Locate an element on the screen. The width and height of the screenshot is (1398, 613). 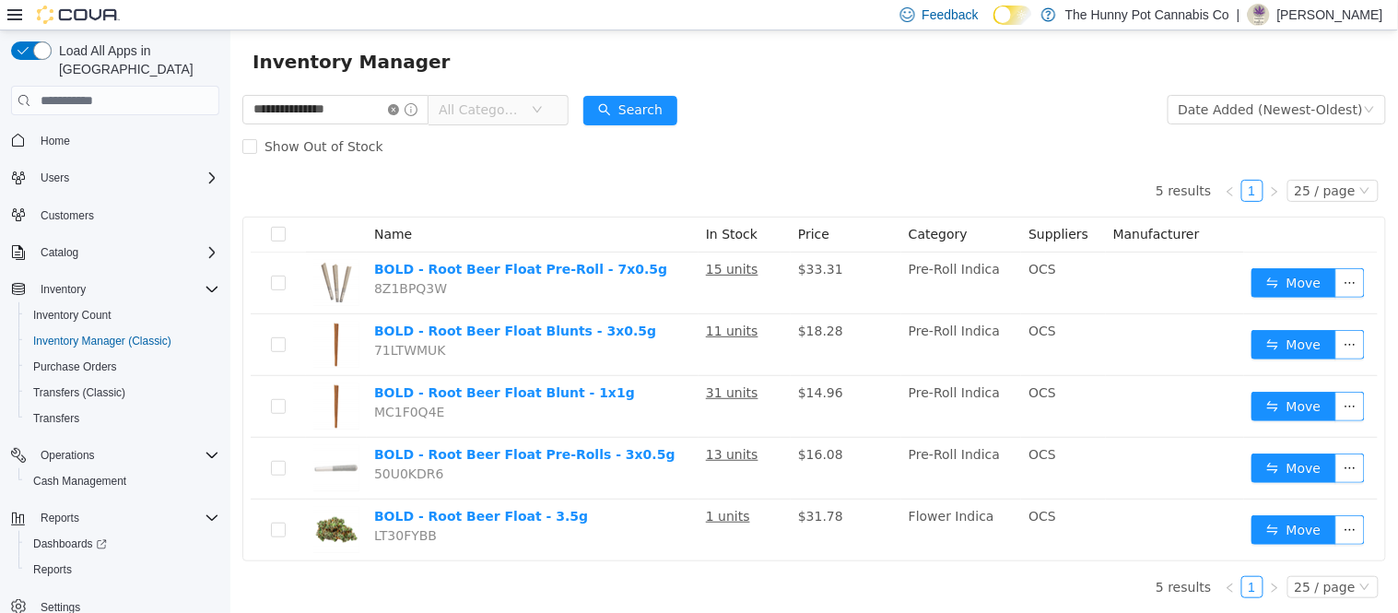
img: Cova is located at coordinates (78, 15).